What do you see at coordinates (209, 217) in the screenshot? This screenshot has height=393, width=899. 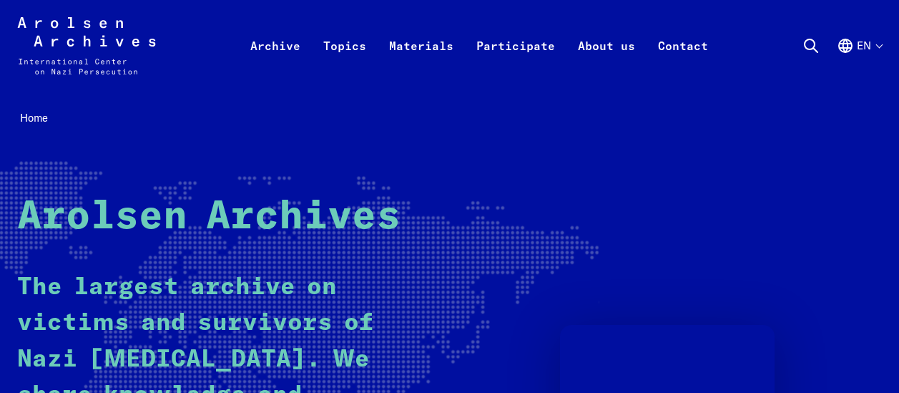 I see `strong: Arolsen Archives` at bounding box center [209, 217].